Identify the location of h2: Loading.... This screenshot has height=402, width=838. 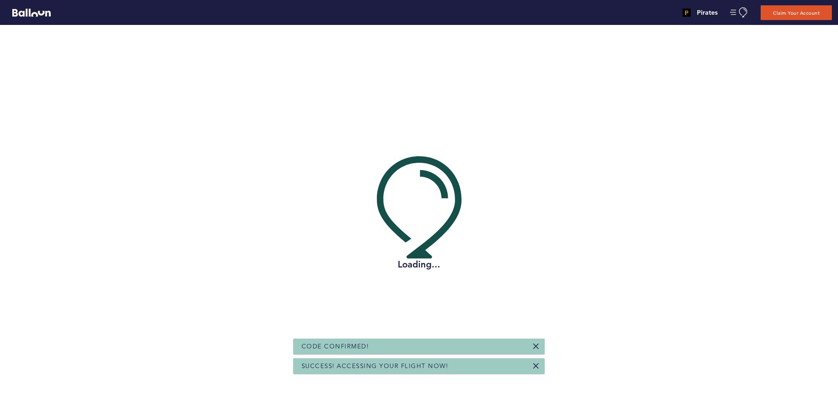
(419, 265).